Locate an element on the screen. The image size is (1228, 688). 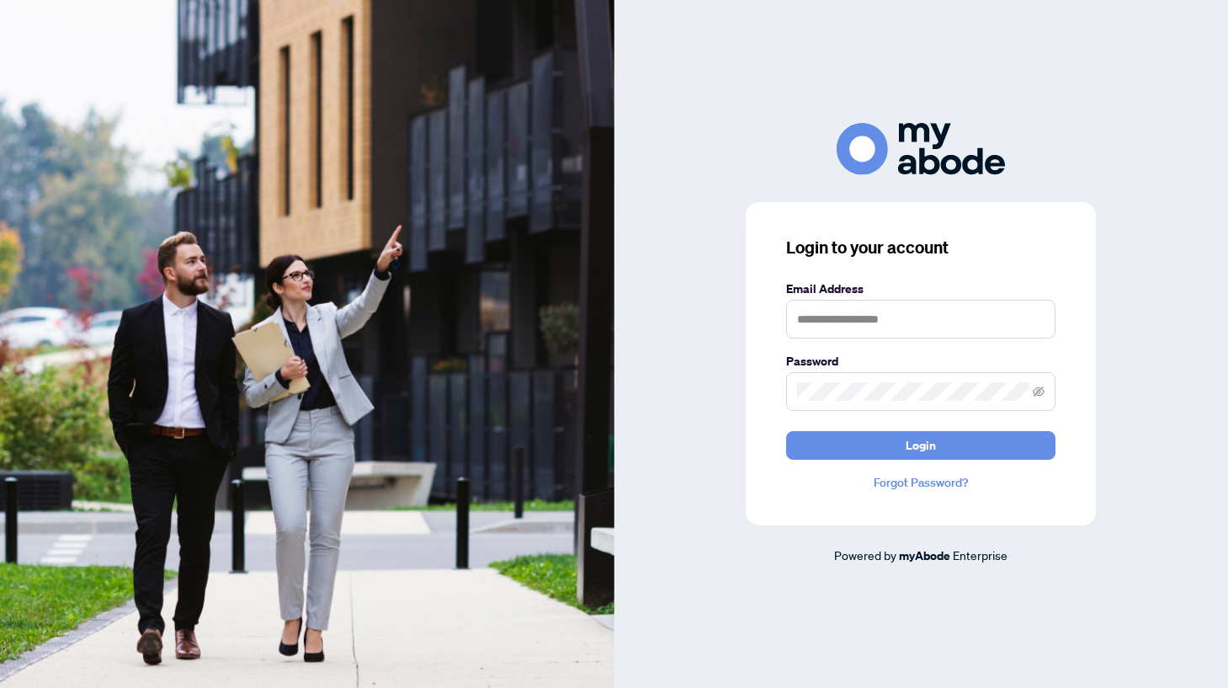
a: myAbode is located at coordinates (924, 555).